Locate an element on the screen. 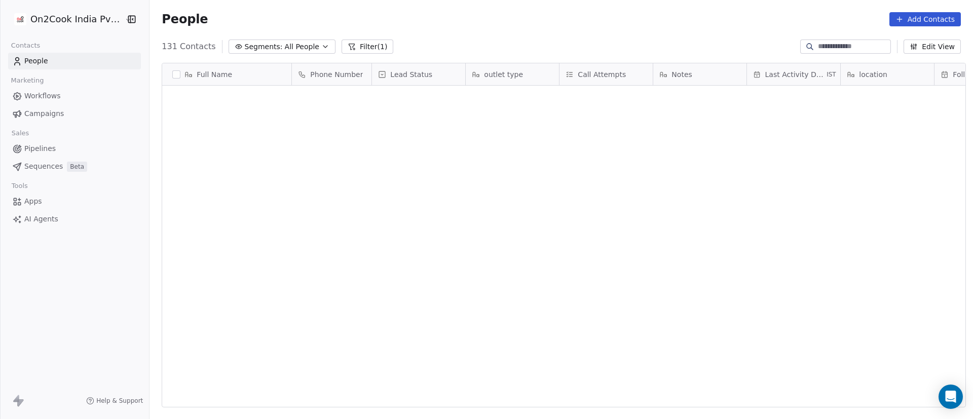 The height and width of the screenshot is (419, 973). span: IST is located at coordinates (831, 74).